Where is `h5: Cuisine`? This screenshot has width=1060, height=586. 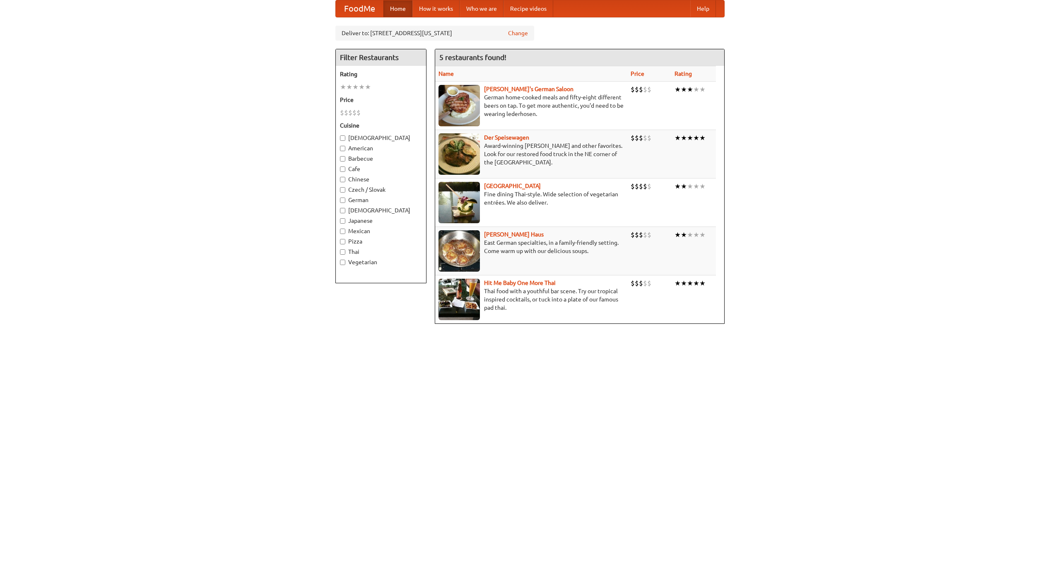 h5: Cuisine is located at coordinates (381, 125).